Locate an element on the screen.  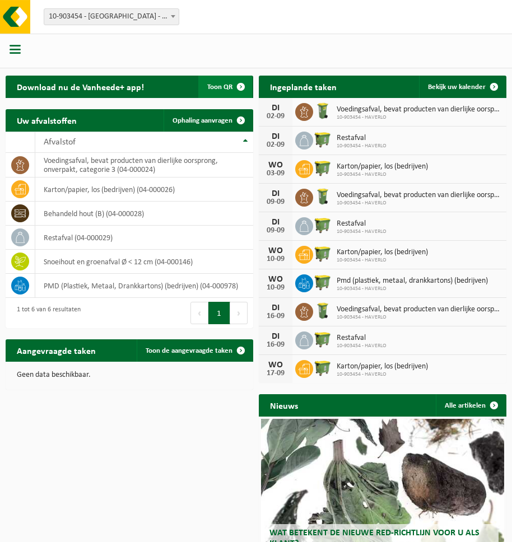
button: 1 is located at coordinates (219, 313).